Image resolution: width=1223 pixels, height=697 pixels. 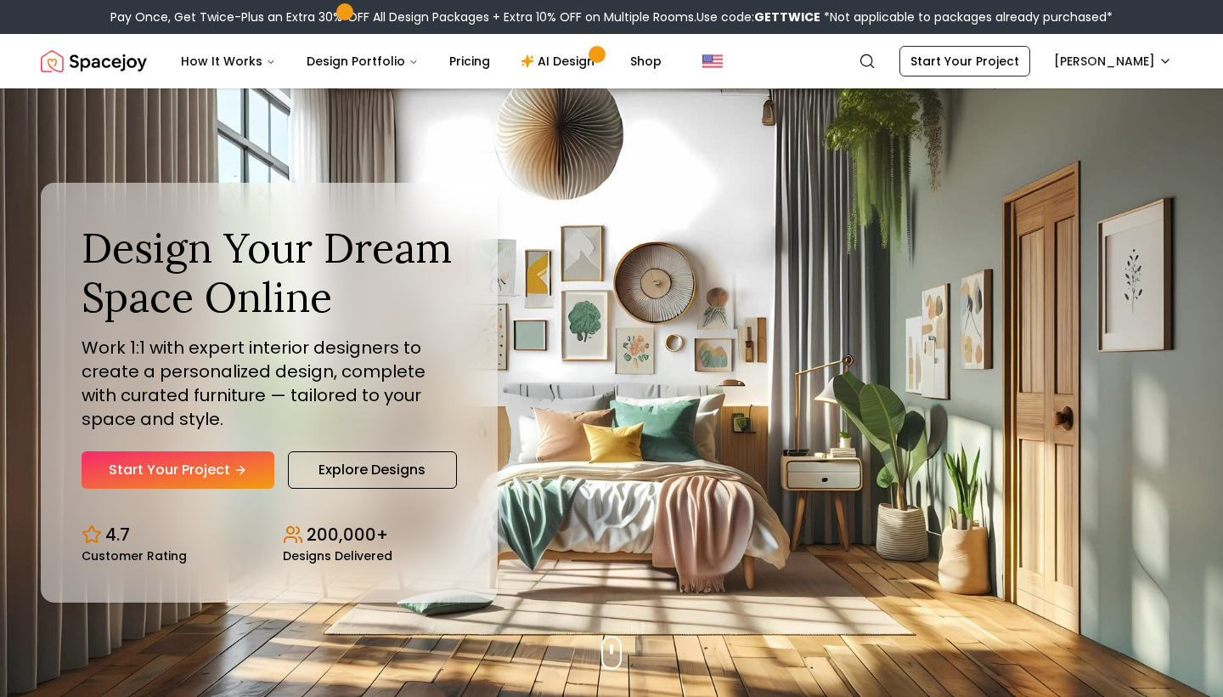 What do you see at coordinates (269, 272) in the screenshot?
I see `h1: Design Your Dream Space Online` at bounding box center [269, 272].